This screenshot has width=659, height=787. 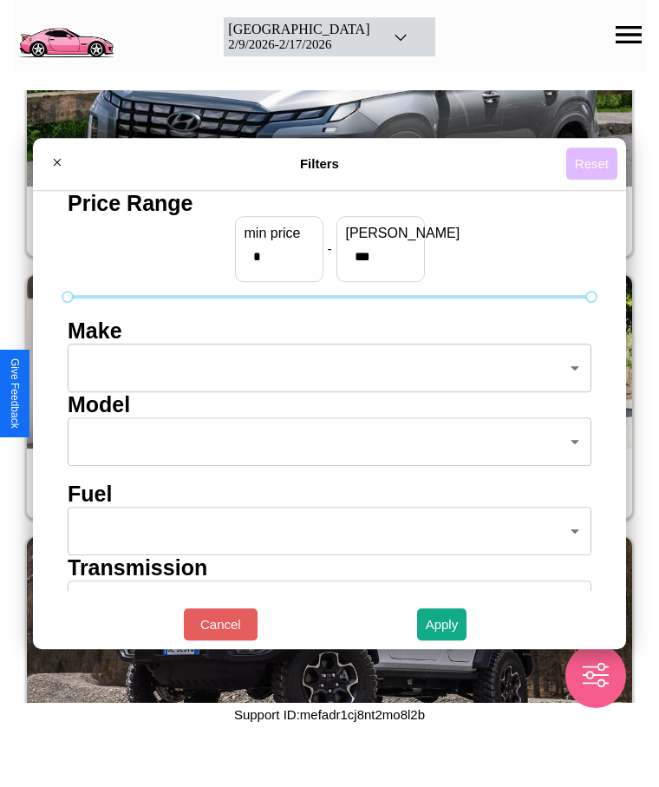 I want to click on button: Cancel, so click(x=220, y=624).